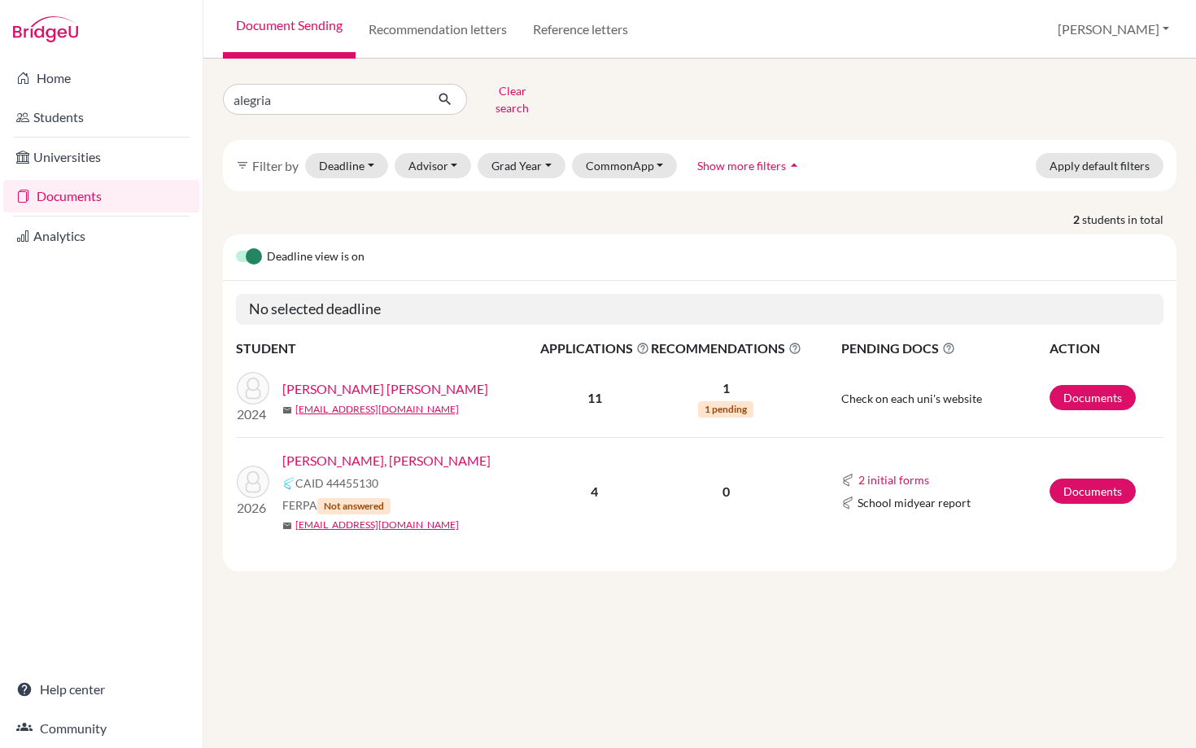  Describe the element at coordinates (749, 165) in the screenshot. I see `button: Show more filtersarrow_drop_up` at that location.